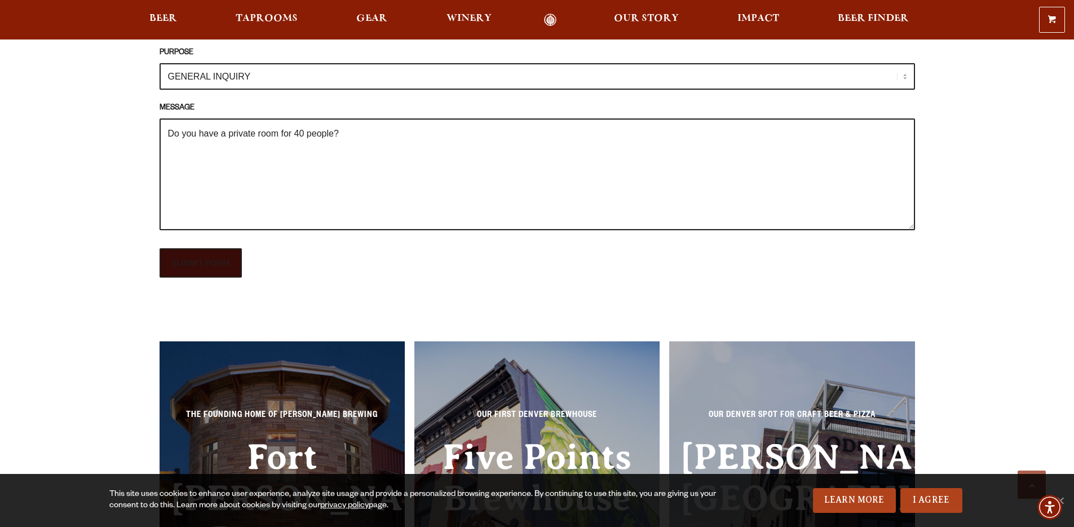 The width and height of the screenshot is (1074, 527). What do you see at coordinates (537, 419) in the screenshot?
I see `p: Our First Denver Brewhouse` at bounding box center [537, 419].